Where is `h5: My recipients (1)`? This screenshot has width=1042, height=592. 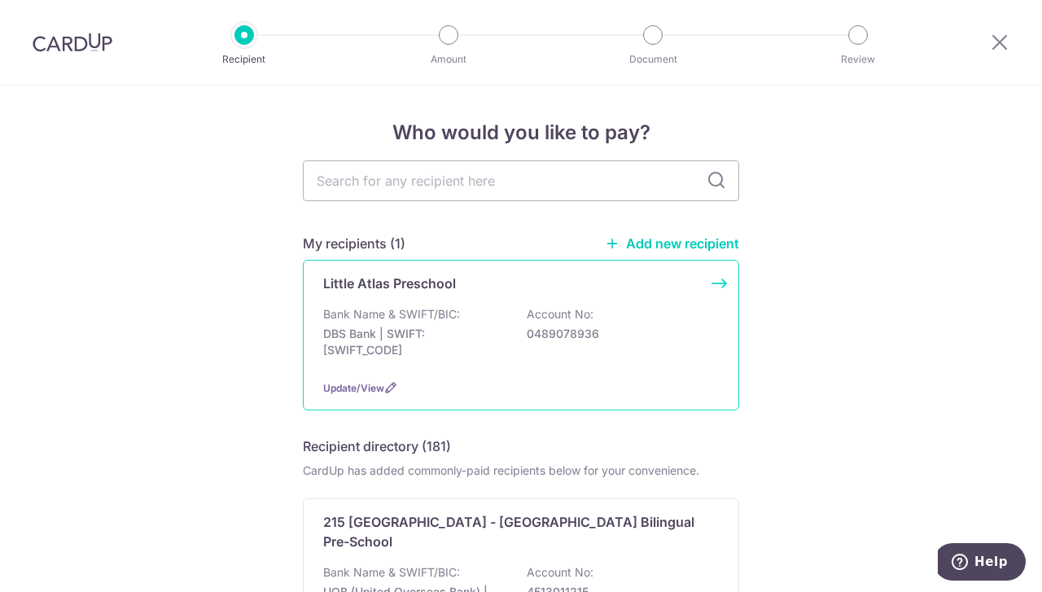 h5: My recipients (1) is located at coordinates (354, 243).